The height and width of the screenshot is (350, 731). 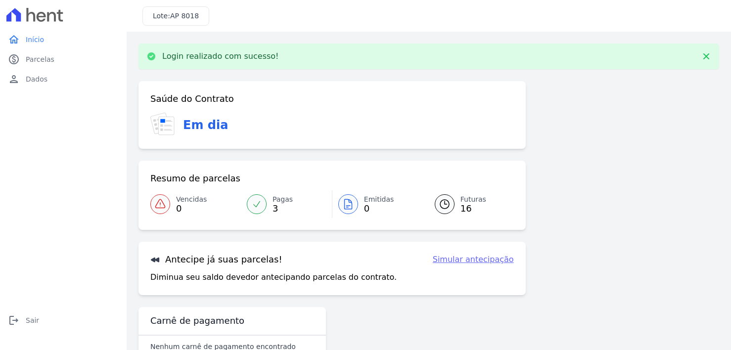 I want to click on span: Futuras, so click(x=473, y=199).